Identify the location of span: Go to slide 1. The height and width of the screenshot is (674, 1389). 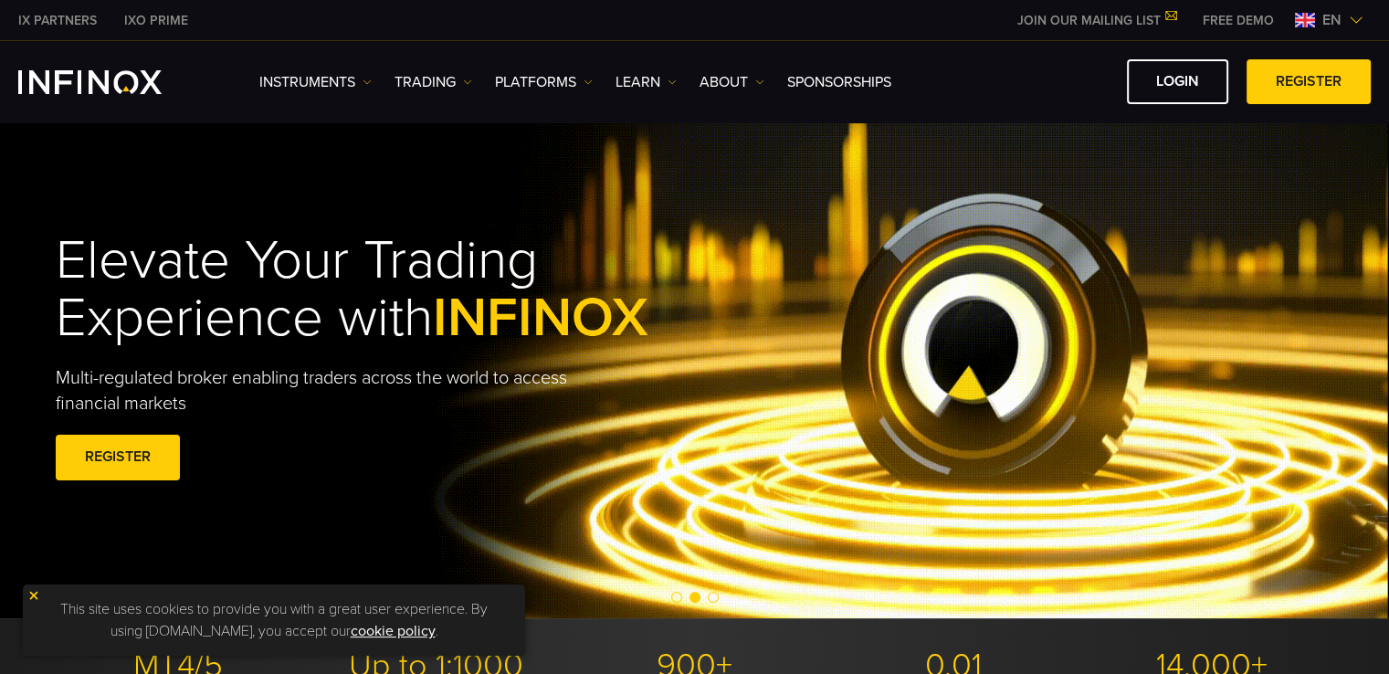
(676, 597).